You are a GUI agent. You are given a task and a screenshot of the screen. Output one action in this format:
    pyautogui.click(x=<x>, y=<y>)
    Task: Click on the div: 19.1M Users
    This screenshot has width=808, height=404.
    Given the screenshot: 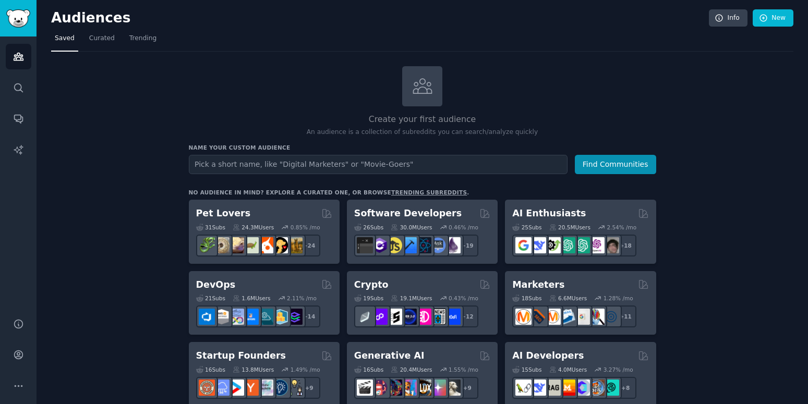 What is the action you would take?
    pyautogui.click(x=411, y=299)
    